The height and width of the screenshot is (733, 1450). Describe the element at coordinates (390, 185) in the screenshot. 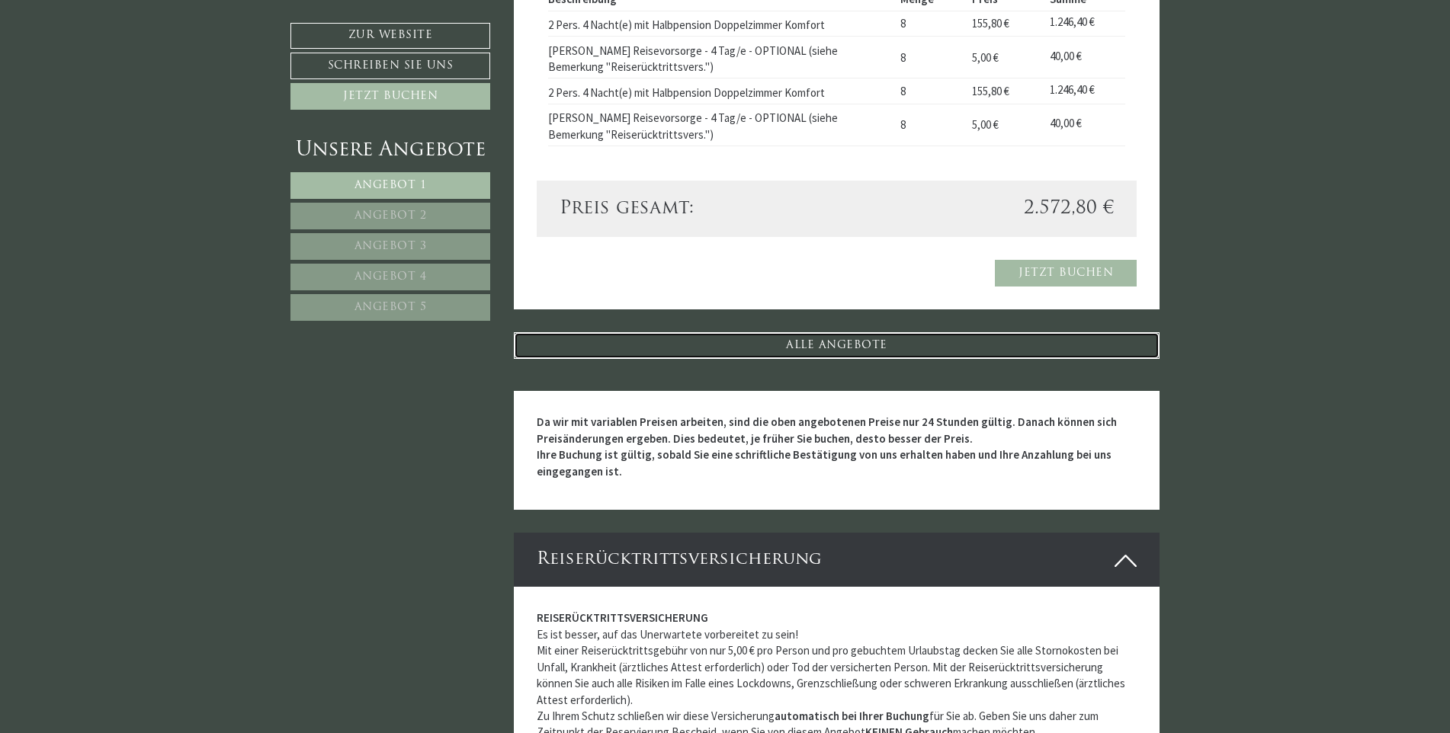

I see `span: Angebot 1` at that location.